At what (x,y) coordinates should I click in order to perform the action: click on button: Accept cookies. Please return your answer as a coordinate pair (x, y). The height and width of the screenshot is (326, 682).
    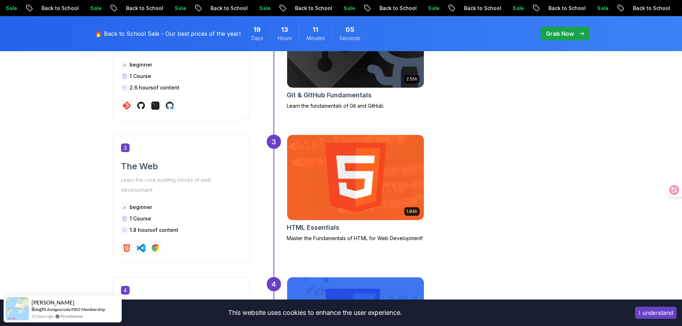
    Looking at the image, I should click on (655, 313).